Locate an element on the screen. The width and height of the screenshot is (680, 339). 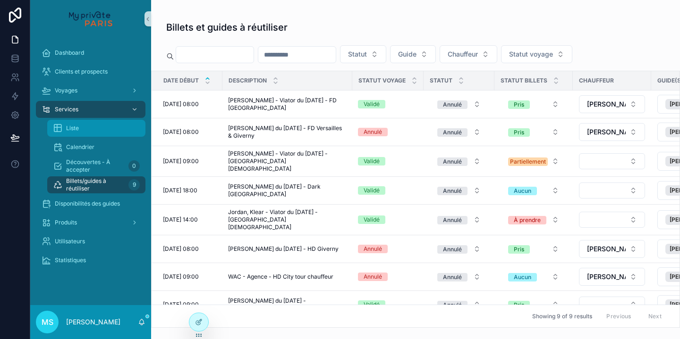
span: Utilisateurs is located at coordinates (70, 242).